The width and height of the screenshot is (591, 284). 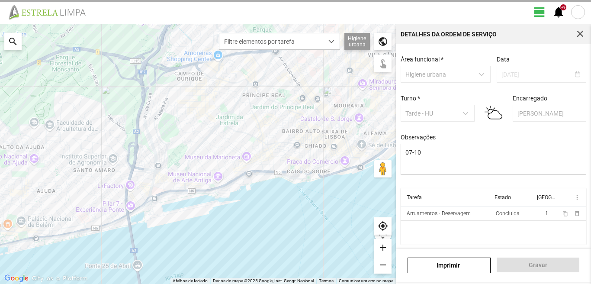 I want to click on button: more_vert, so click(x=576, y=197).